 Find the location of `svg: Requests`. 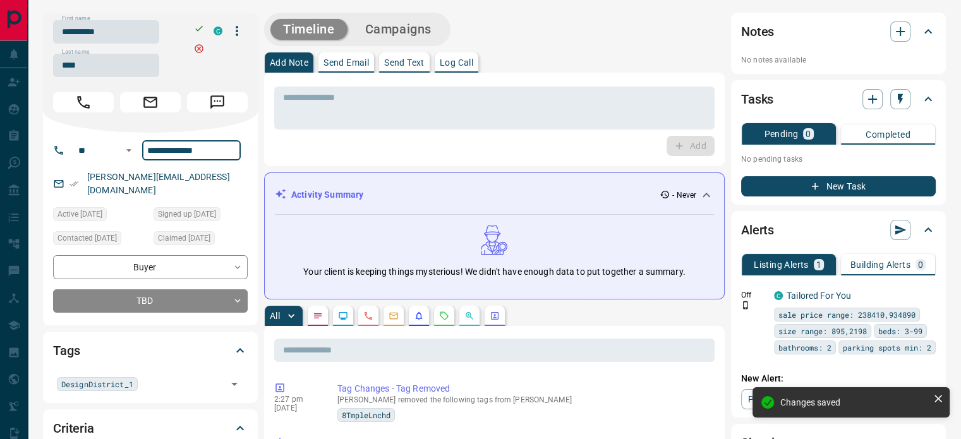

svg: Requests is located at coordinates (444, 316).